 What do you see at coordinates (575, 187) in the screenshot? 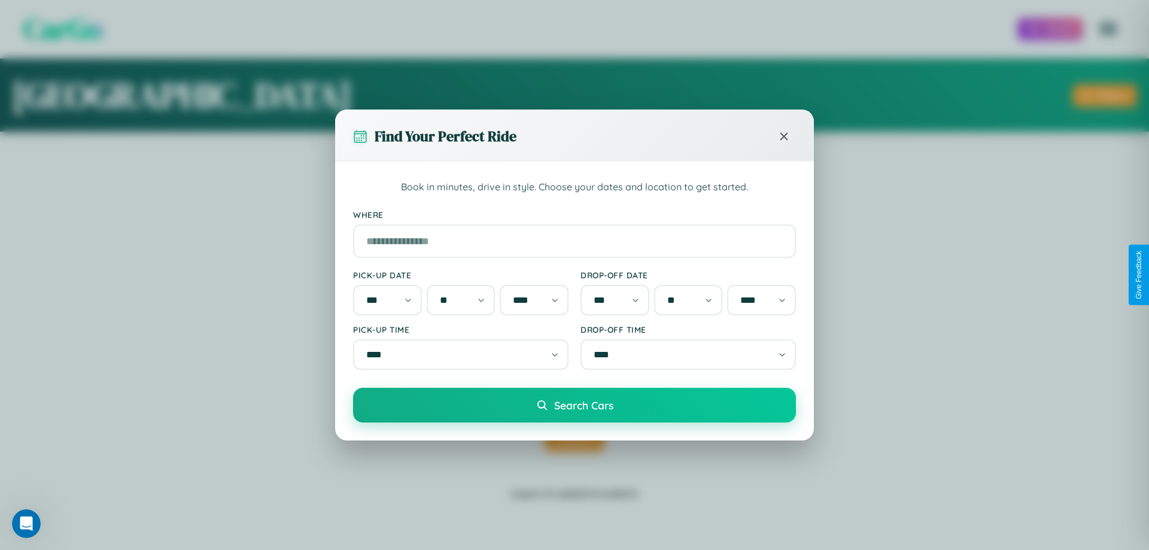
I see `p: Book in minutes, drive in style. Choose your dates and location to get started.` at bounding box center [575, 187].